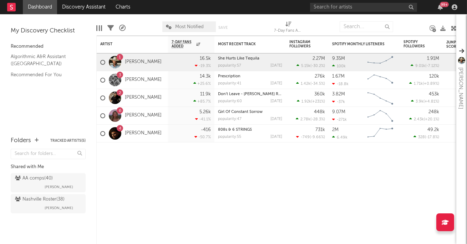 This screenshot has width=467, height=244. What do you see at coordinates (223, 27) in the screenshot?
I see `button: Save` at bounding box center [223, 27].